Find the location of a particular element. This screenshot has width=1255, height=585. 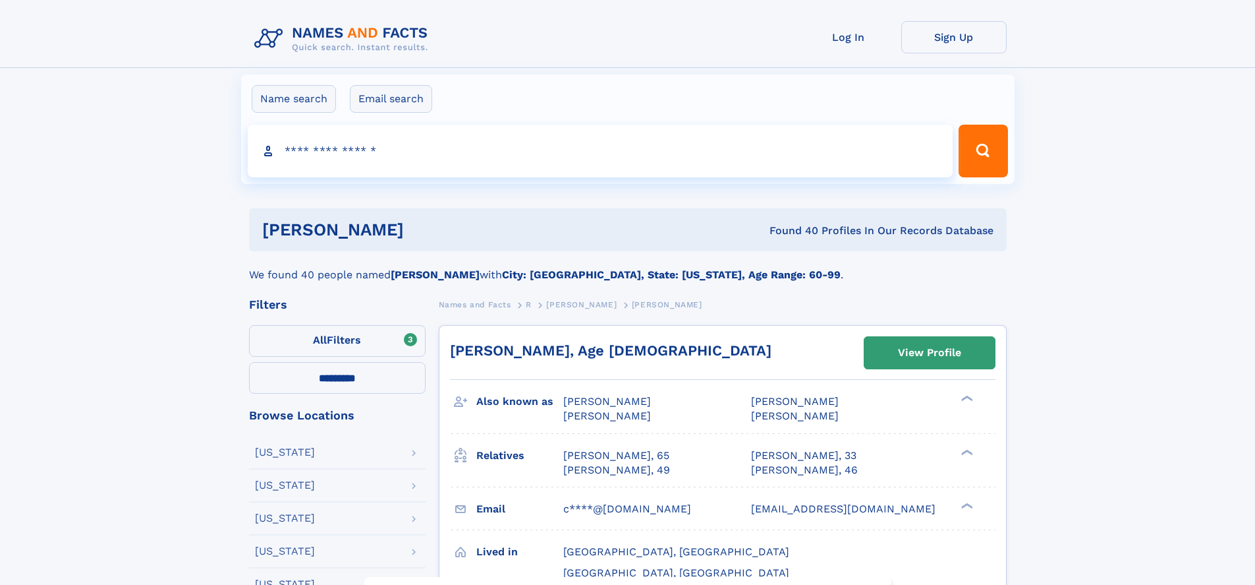

a: View Profile is located at coordinates (930, 353).